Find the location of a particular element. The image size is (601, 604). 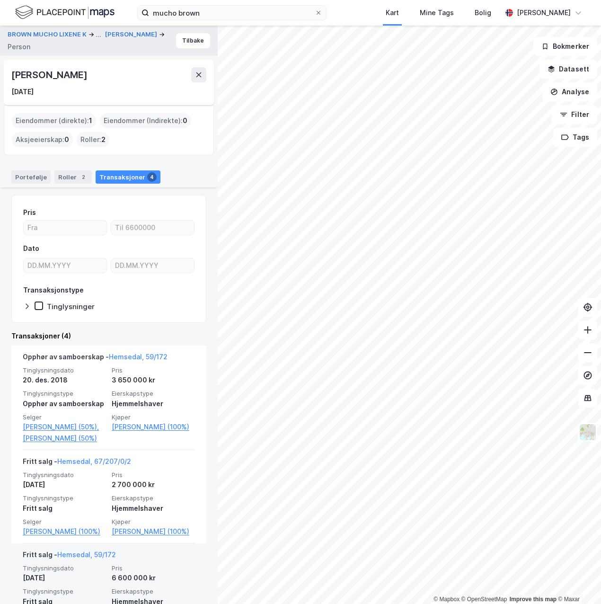

span: 1 is located at coordinates (90, 121).